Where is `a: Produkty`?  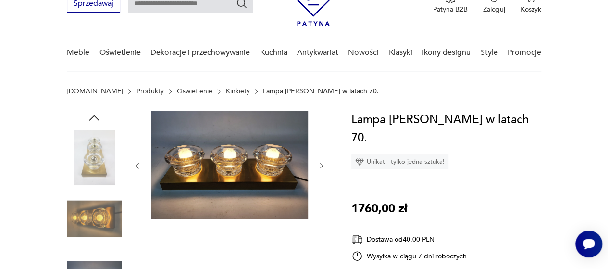 a: Produkty is located at coordinates (150, 91).